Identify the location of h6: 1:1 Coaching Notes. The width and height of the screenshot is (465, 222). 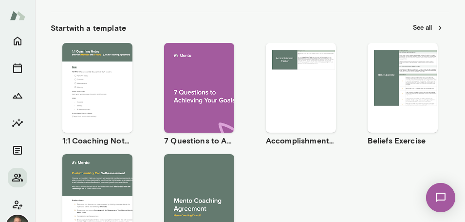
(97, 140).